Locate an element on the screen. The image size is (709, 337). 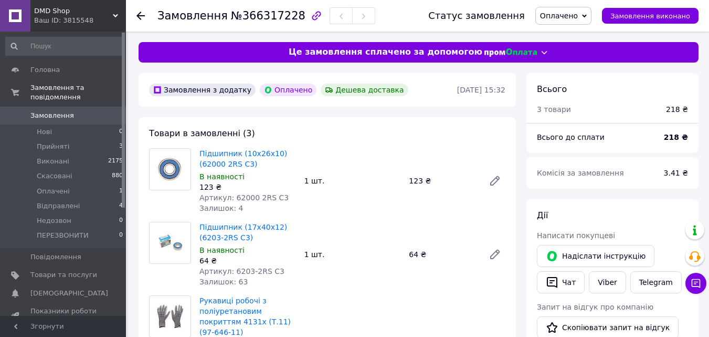
span: Показники роботи компанії is located at coordinates (64, 316).